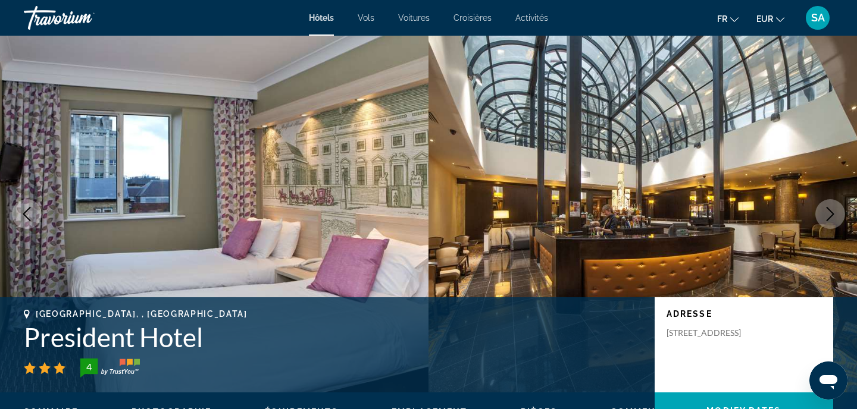 The image size is (857, 409). What do you see at coordinates (333, 337) in the screenshot?
I see `h1: President Hotel` at bounding box center [333, 337].